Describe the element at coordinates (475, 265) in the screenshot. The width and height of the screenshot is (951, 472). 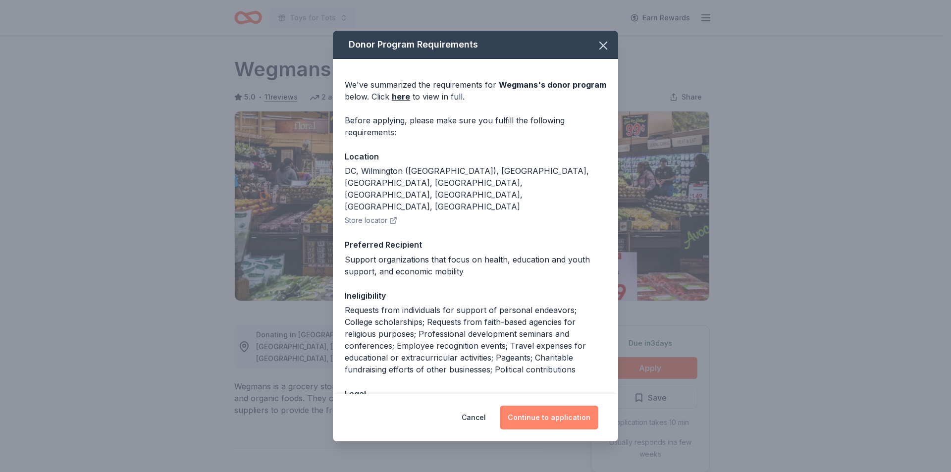
I see `div: Support organizations that focus on health, education and youth support, and economic mobility` at that location.